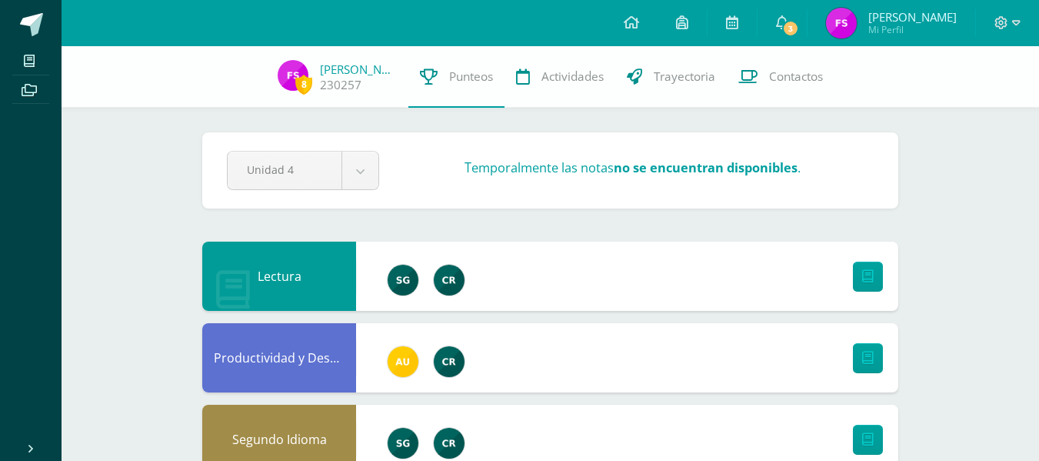  I want to click on span: 3, so click(791, 28).